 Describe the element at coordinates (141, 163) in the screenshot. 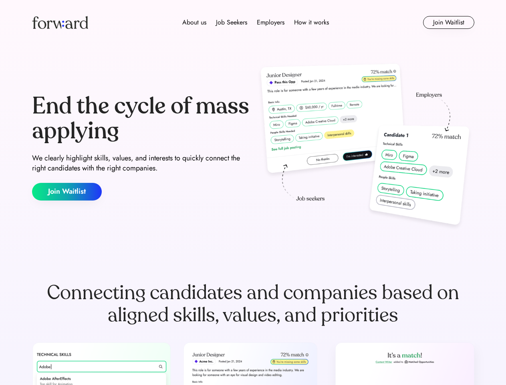

I see `div: We clearly highlight skills, values, and interests to quickly connect the right candidates with t...` at that location.